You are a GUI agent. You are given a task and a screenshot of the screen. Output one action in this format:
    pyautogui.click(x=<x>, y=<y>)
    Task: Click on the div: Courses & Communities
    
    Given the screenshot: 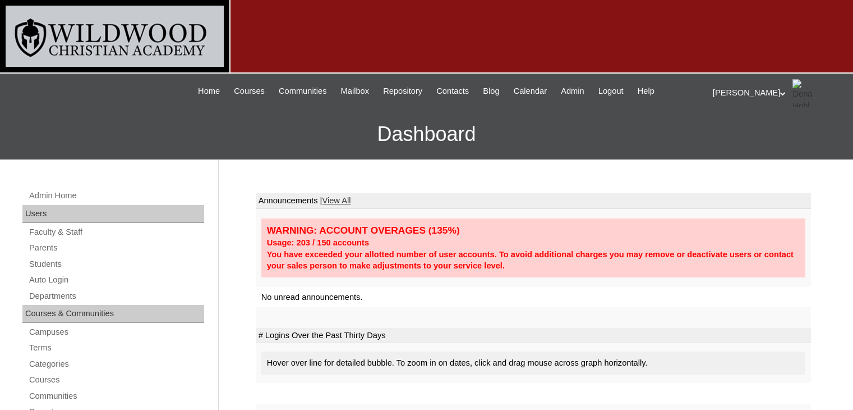 What is the action you would take?
    pyautogui.click(x=113, y=314)
    